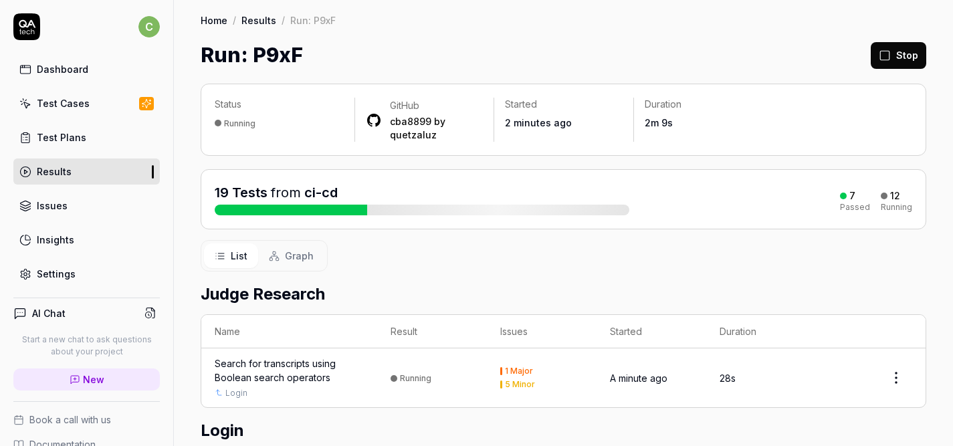 The width and height of the screenshot is (953, 446). What do you see at coordinates (86, 419) in the screenshot?
I see `a: Book a call with us` at bounding box center [86, 419].